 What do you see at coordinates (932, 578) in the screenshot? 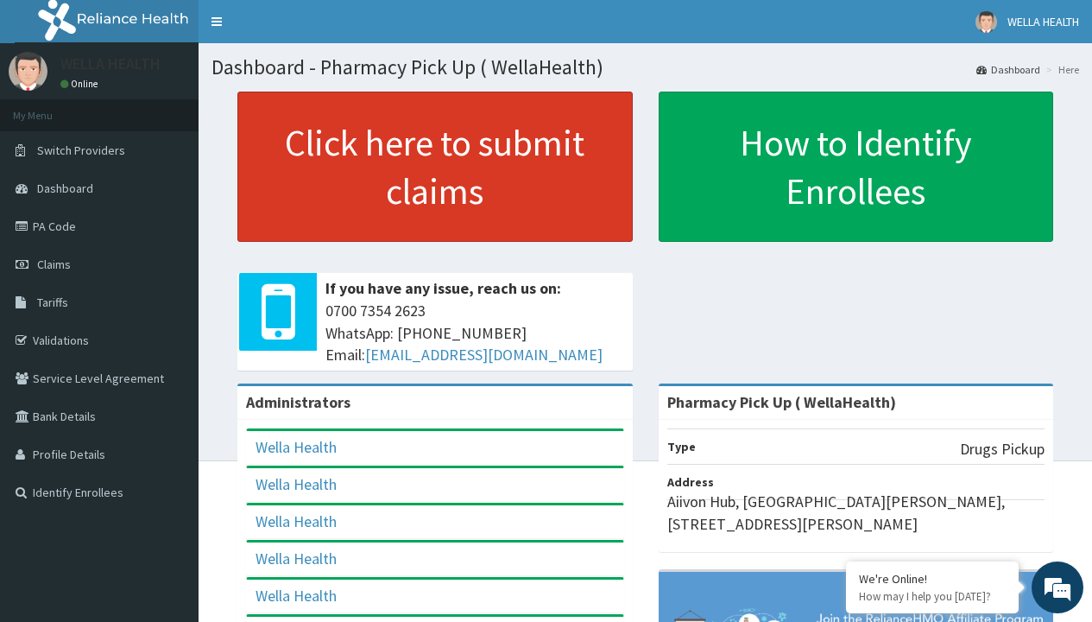
I see `div: We're Online!` at bounding box center [932, 578].